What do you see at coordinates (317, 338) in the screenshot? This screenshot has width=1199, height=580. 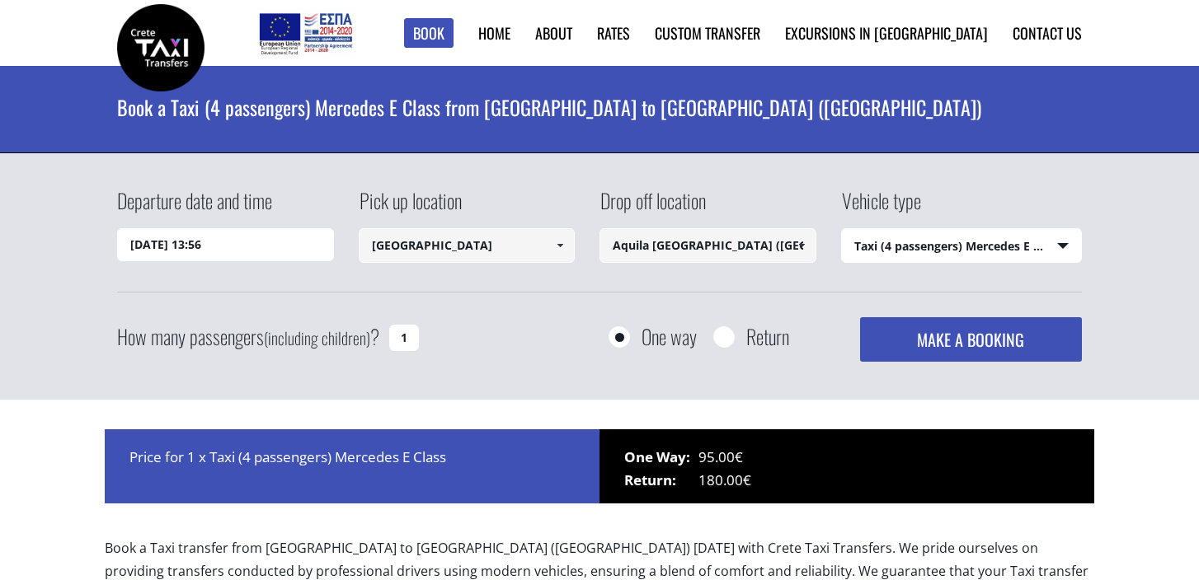 I see `small: (including children)` at bounding box center [317, 338].